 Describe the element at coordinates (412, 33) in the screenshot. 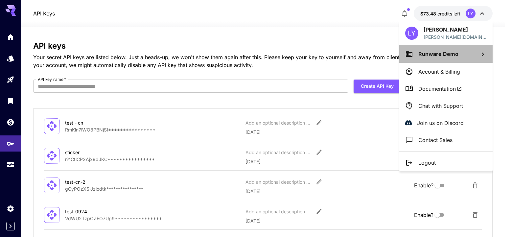

I see `div: LY` at that location.